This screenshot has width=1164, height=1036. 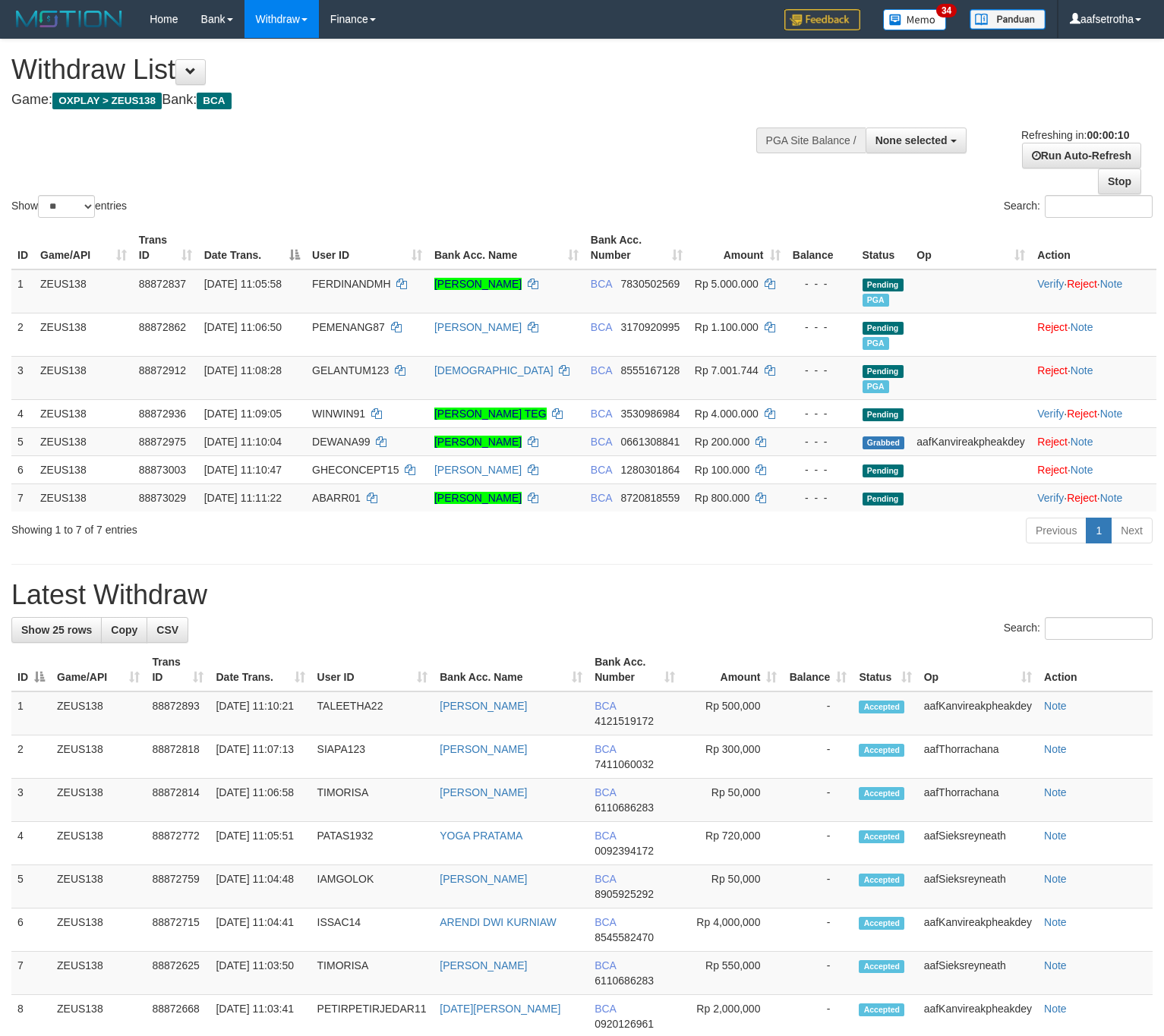 I want to click on div: Showing 1 to 7 of 7 entries, so click(x=242, y=526).